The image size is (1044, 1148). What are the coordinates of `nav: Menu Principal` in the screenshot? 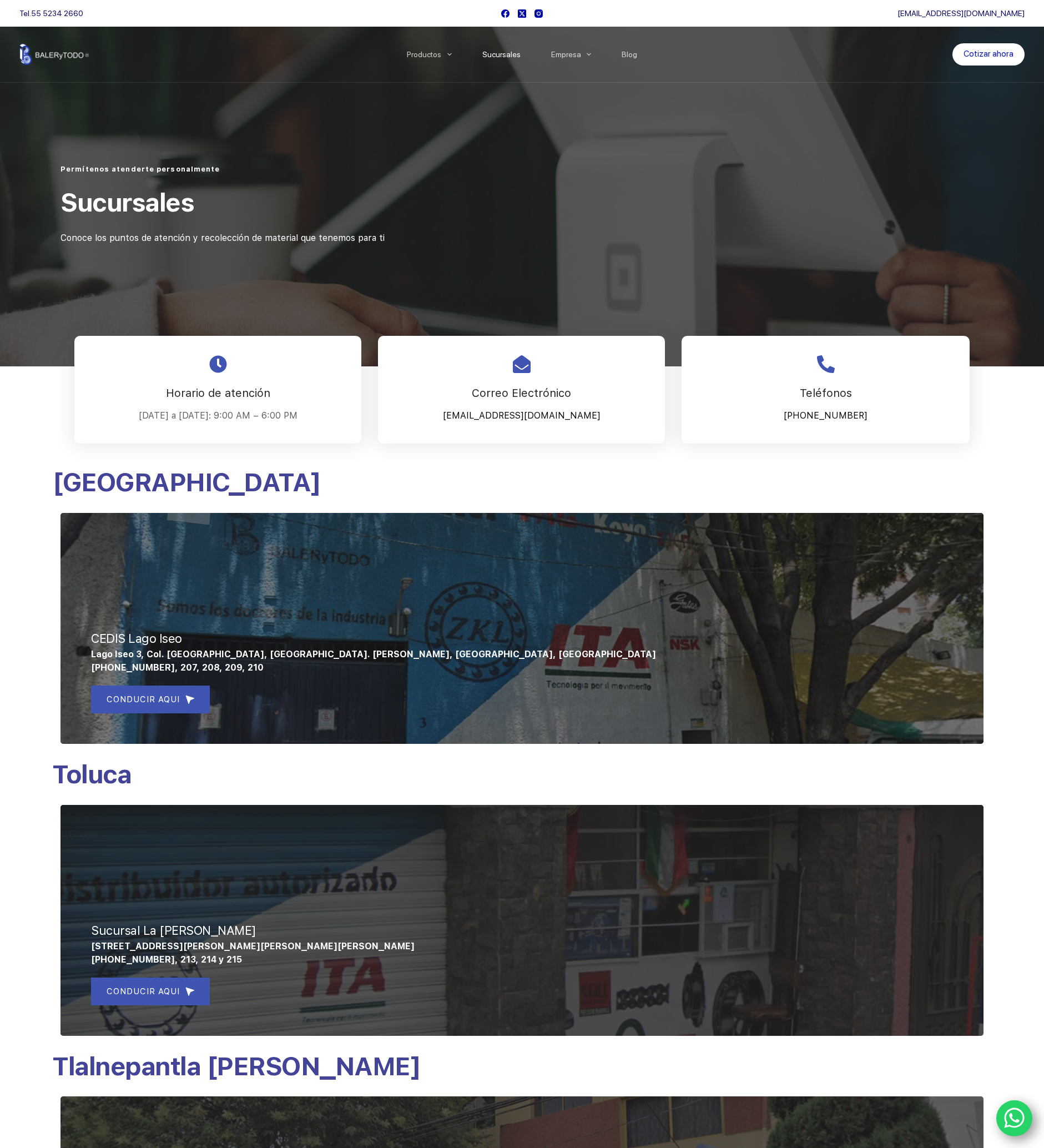 It's located at (522, 54).